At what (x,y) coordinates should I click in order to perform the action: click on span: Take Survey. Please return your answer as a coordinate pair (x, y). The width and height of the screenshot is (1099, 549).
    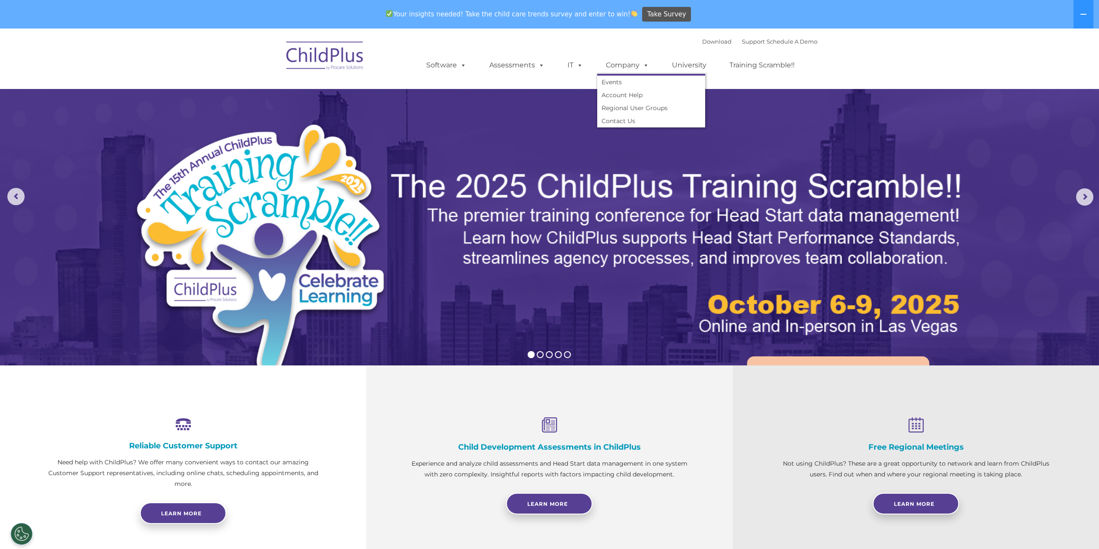
    Looking at the image, I should click on (667, 14).